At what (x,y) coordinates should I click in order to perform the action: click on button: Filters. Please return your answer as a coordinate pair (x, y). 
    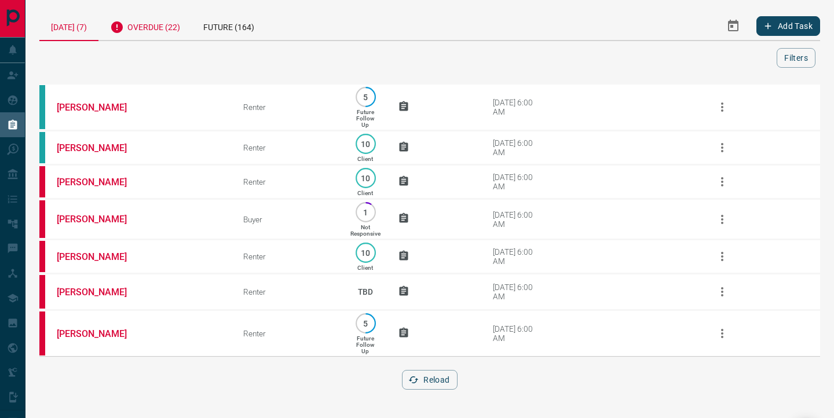
    Looking at the image, I should click on (796, 58).